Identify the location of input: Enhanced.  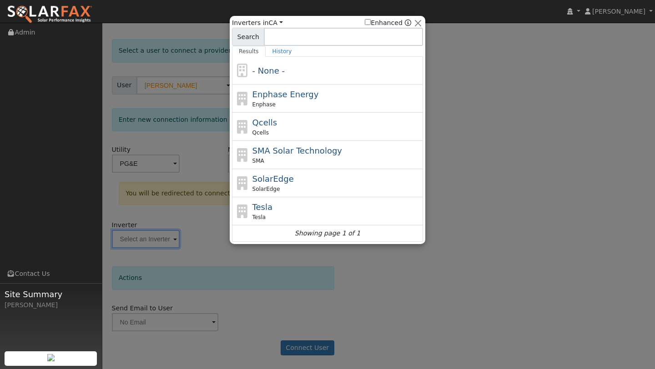
(367, 22).